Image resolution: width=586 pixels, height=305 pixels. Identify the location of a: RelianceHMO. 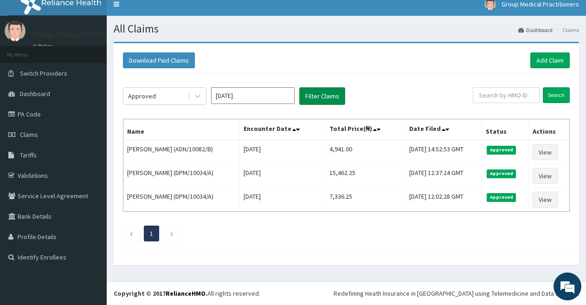
(186, 293).